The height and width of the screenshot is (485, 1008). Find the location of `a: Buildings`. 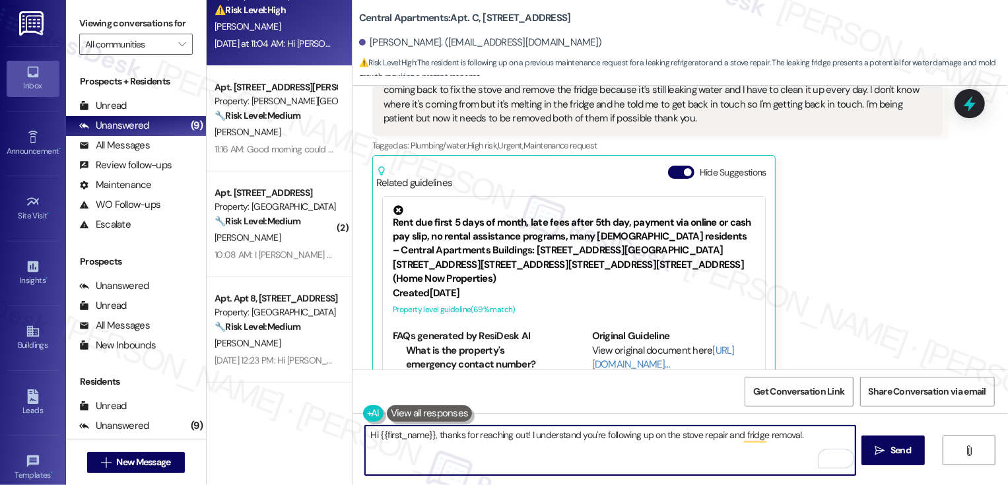

a: Buildings is located at coordinates (33, 338).